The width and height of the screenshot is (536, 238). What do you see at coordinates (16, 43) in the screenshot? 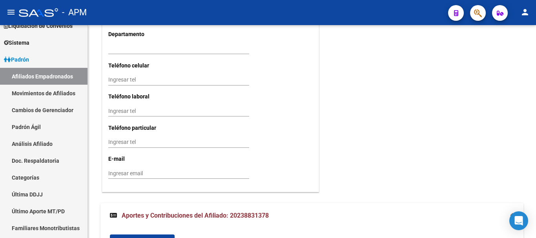
I see `span: Sistema` at bounding box center [16, 43].